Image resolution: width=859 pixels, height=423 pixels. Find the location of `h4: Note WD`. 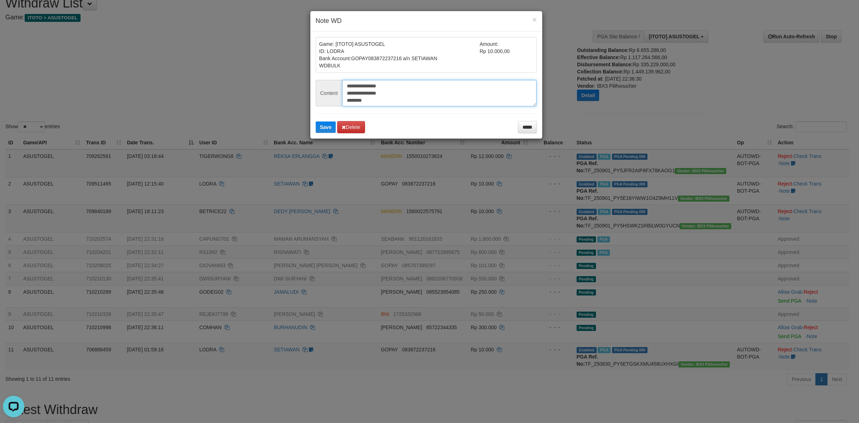

h4: Note WD is located at coordinates (426, 21).